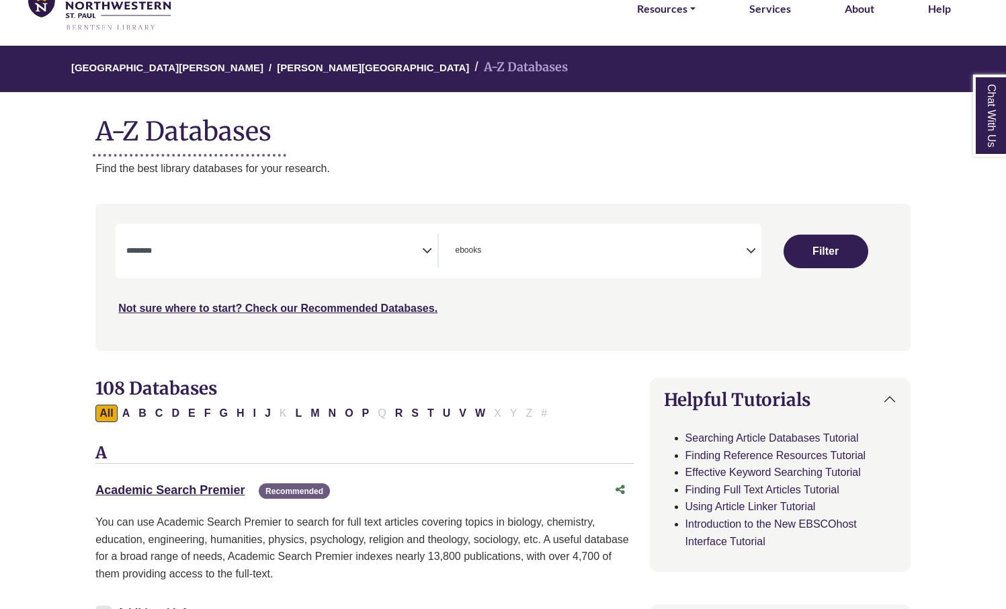 Image resolution: width=1006 pixels, height=609 pixels. I want to click on span: 108 Databases, so click(156, 388).